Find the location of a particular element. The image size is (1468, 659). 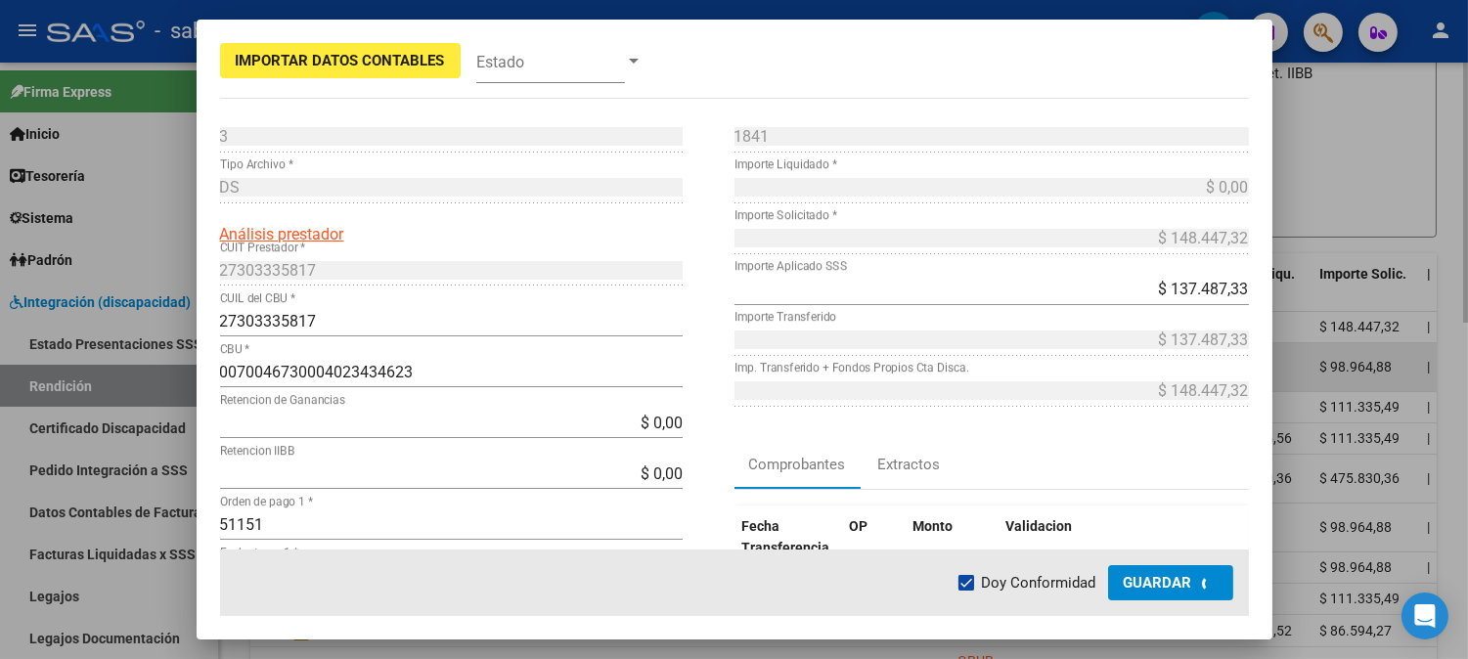

div: Open Intercom Messenger is located at coordinates (1425, 616).